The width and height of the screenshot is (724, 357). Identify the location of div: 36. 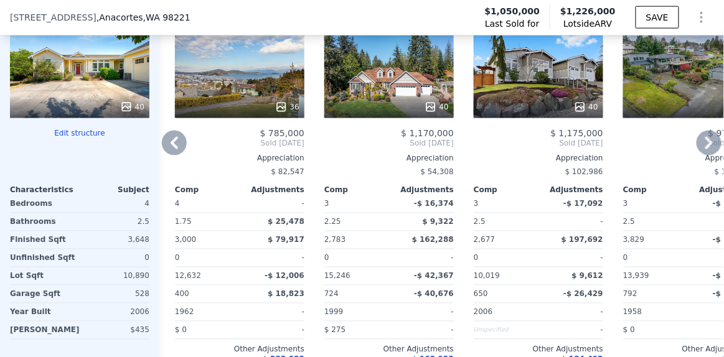
(287, 107).